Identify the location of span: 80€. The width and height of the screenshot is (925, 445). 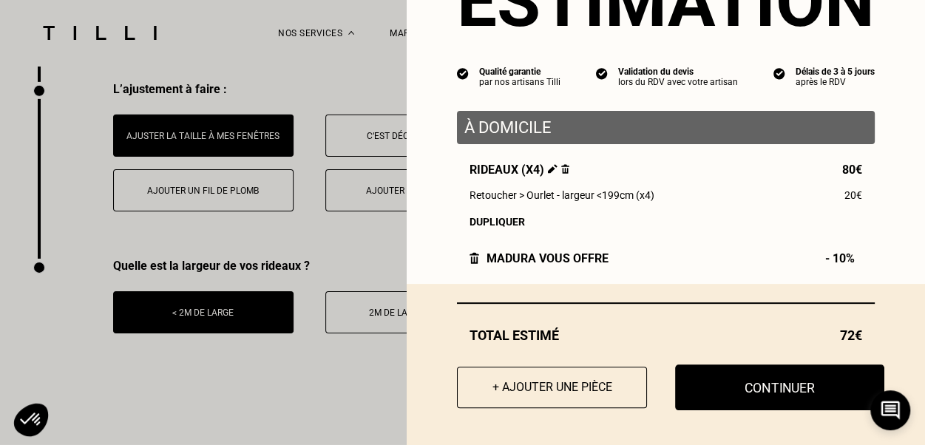
(852, 169).